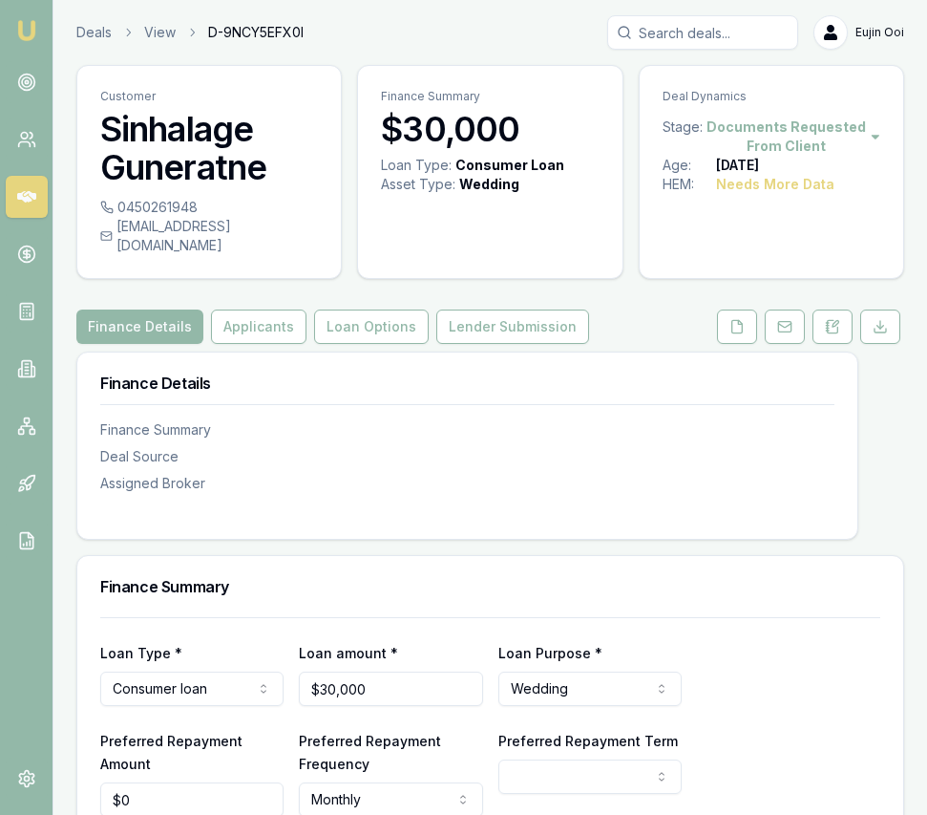 The height and width of the screenshot is (815, 927). I want to click on a: Applicants, so click(259, 327).